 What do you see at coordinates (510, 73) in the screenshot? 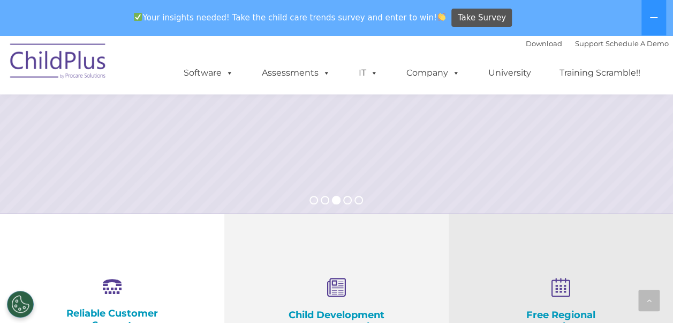
I see `a: University` at bounding box center [510, 73].